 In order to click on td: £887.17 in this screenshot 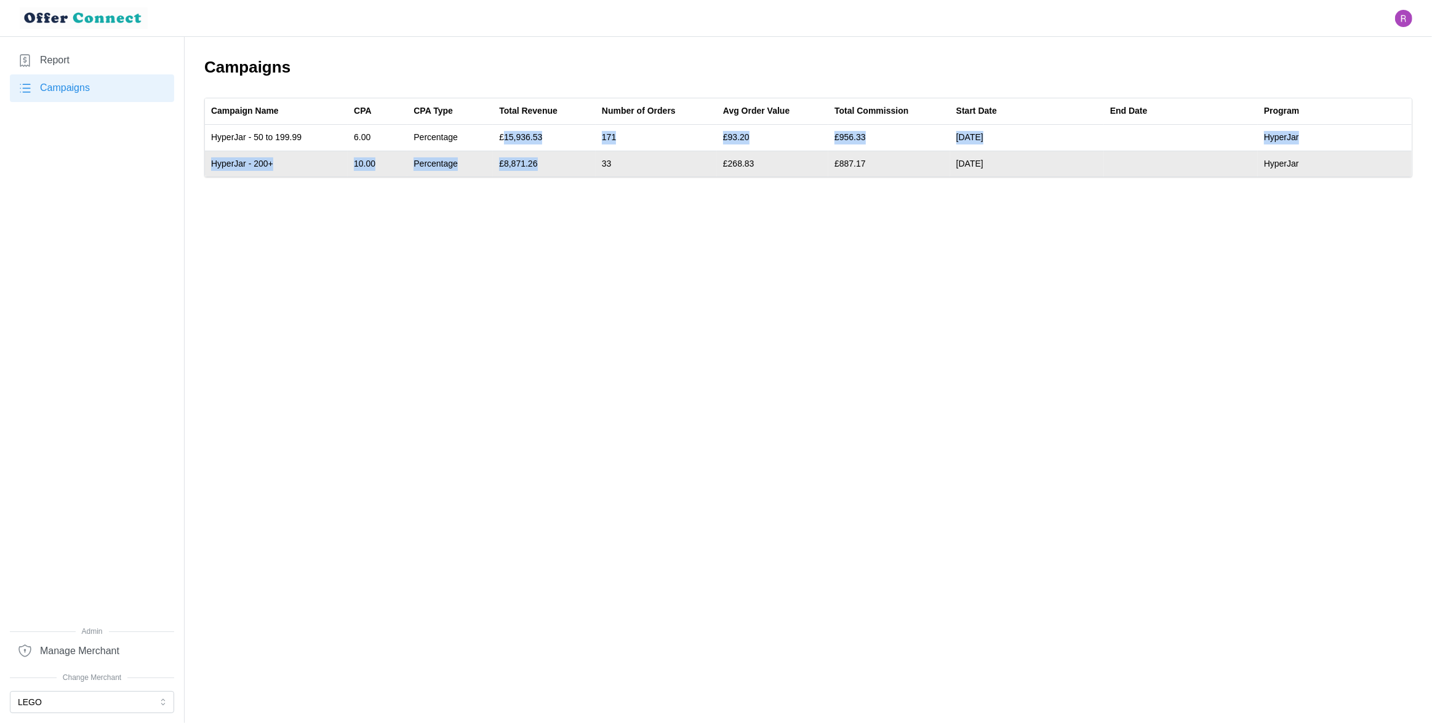, I will do `click(889, 164)`.